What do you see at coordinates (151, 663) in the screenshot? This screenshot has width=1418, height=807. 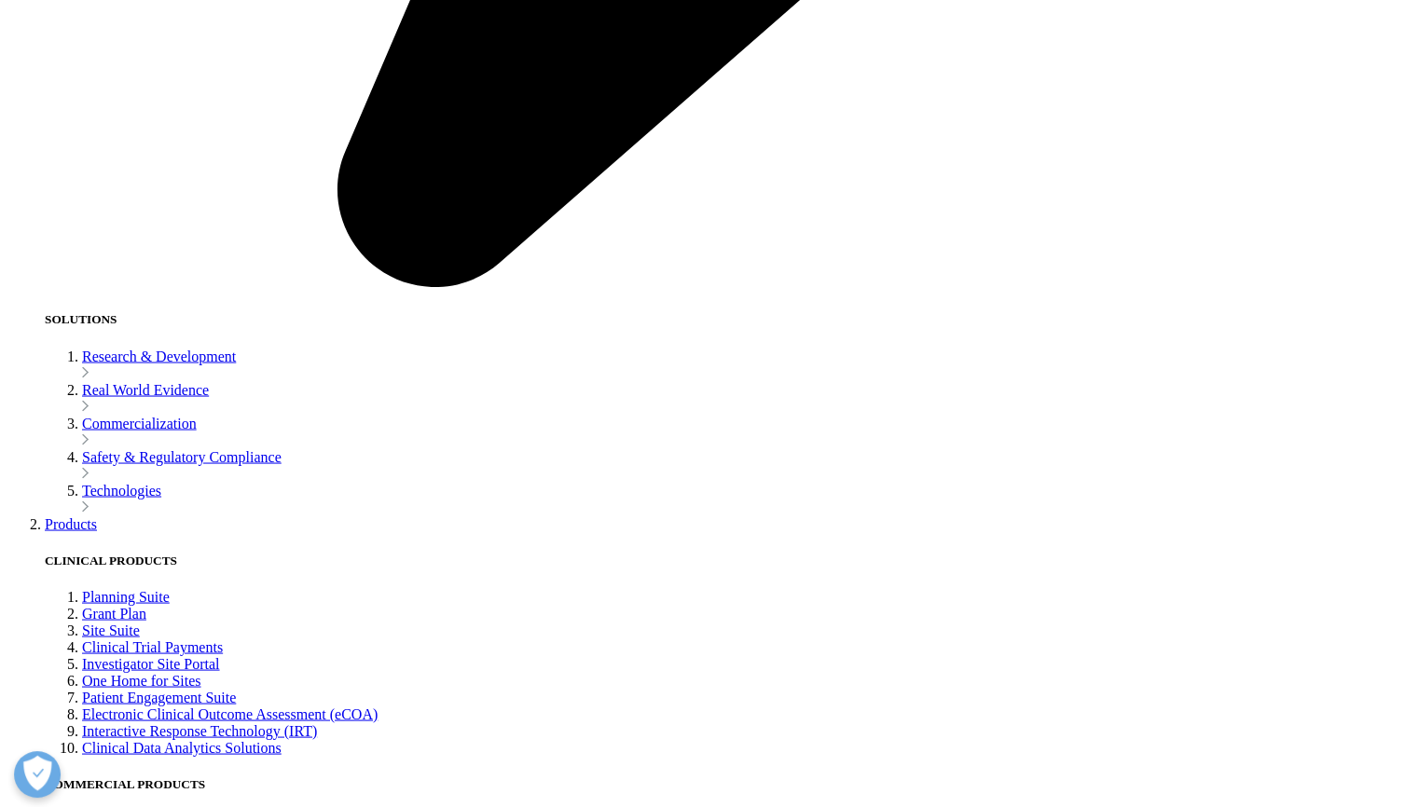 I see `a: Investigator Site Portal` at bounding box center [151, 663].